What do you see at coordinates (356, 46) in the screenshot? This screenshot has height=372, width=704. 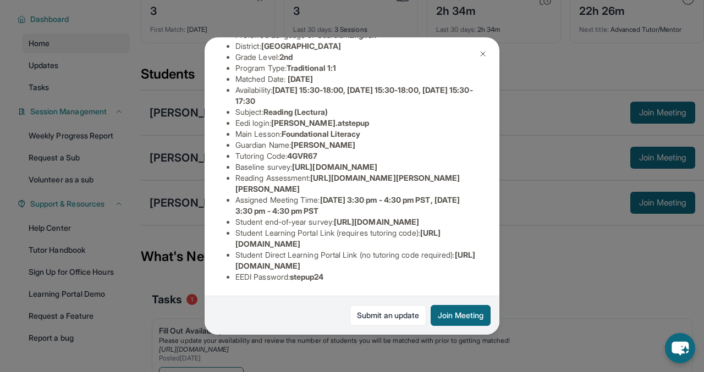 I see `li: District:` at bounding box center [356, 46].